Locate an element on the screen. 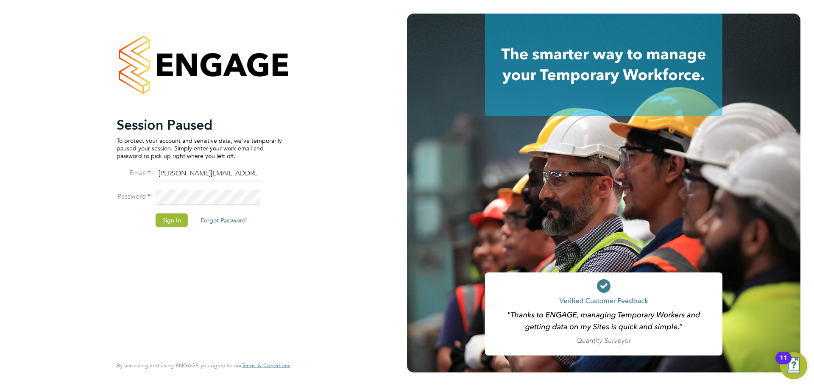 The width and height of the screenshot is (814, 386). button: Open Resource Center, 11 new notifications is located at coordinates (794, 366).